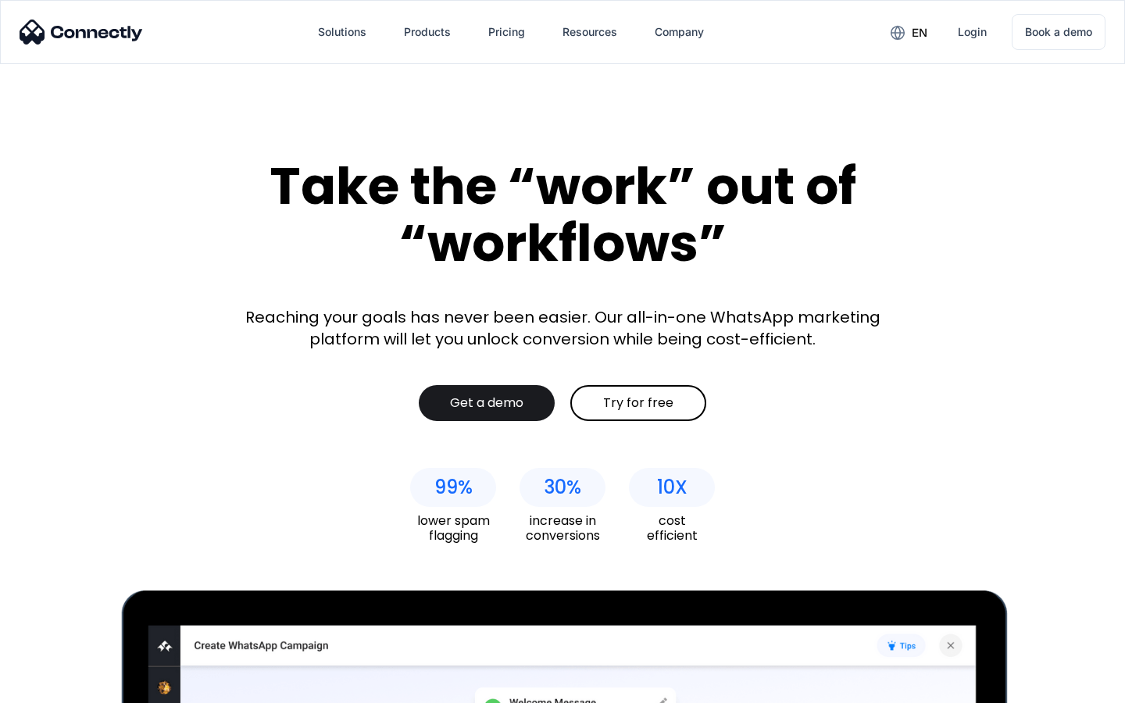  I want to click on div: Reaching your goals has never been easier. Our all-in-one WhatsApp marketing platform will let yo..., so click(562, 328).